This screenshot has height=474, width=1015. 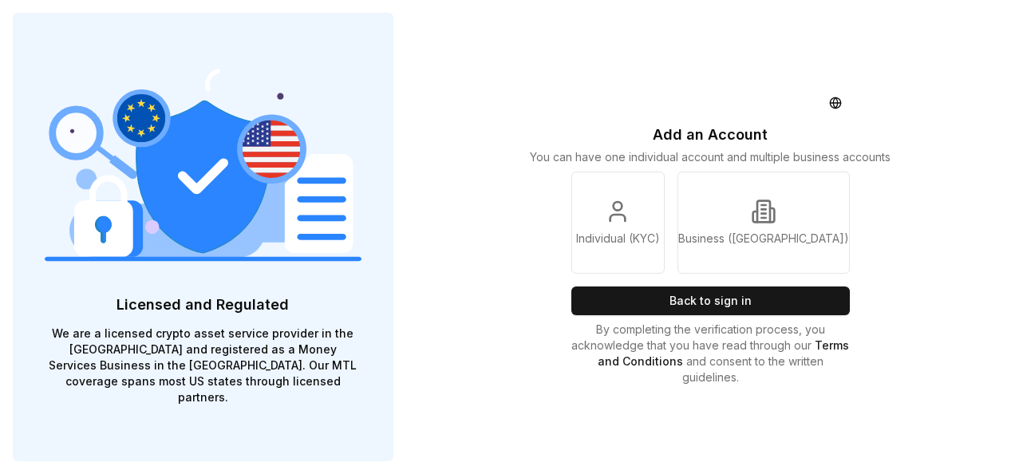 What do you see at coordinates (711, 301) in the screenshot?
I see `a: Back to sign in` at bounding box center [711, 301].